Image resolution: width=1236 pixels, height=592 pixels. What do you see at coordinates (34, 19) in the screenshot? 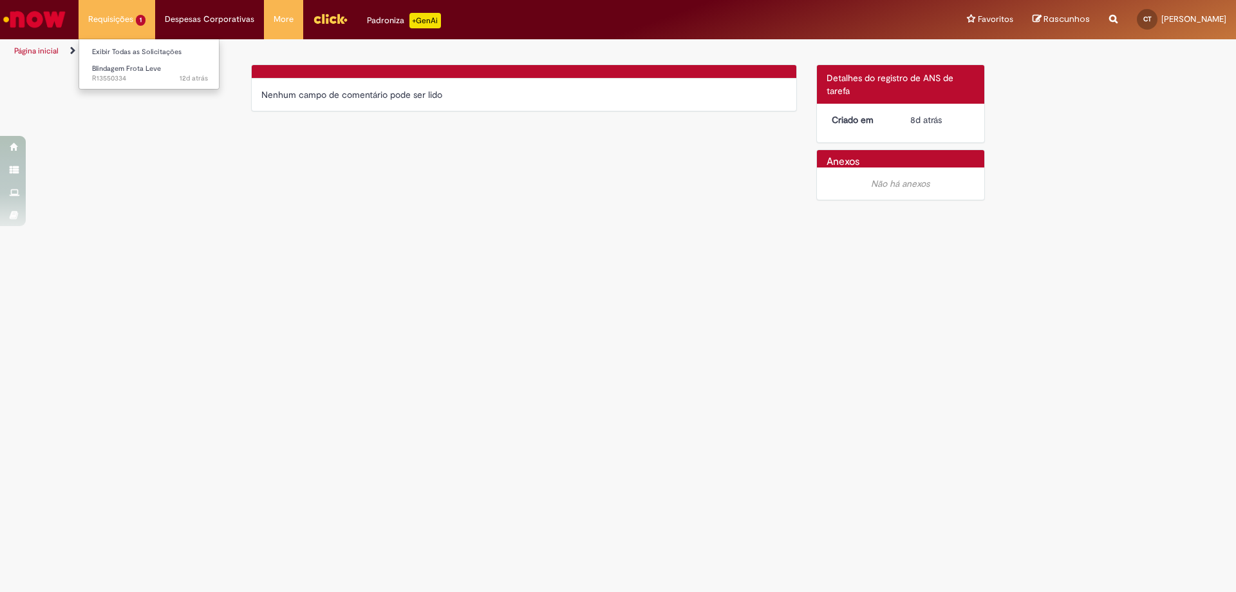
I see `img: ServiceNow` at bounding box center [34, 19].